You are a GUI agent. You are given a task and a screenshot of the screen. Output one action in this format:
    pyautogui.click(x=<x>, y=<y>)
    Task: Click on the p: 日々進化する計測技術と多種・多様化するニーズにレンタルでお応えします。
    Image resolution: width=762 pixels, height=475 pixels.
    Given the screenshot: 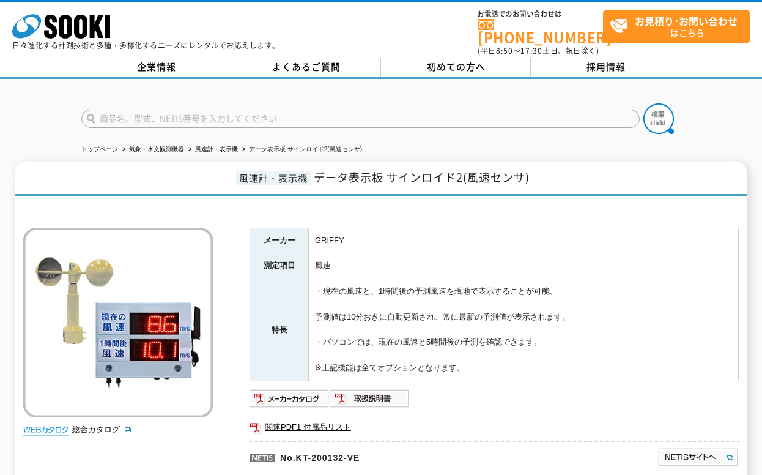 What is the action you would take?
    pyautogui.click(x=146, y=45)
    